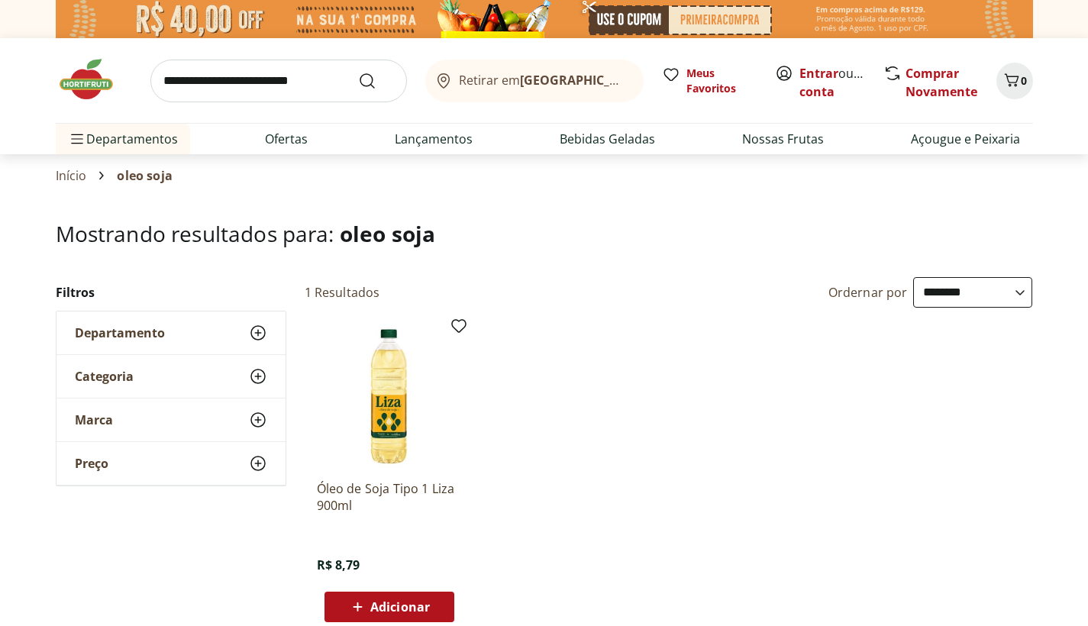  I want to click on span: 0, so click(1024, 80).